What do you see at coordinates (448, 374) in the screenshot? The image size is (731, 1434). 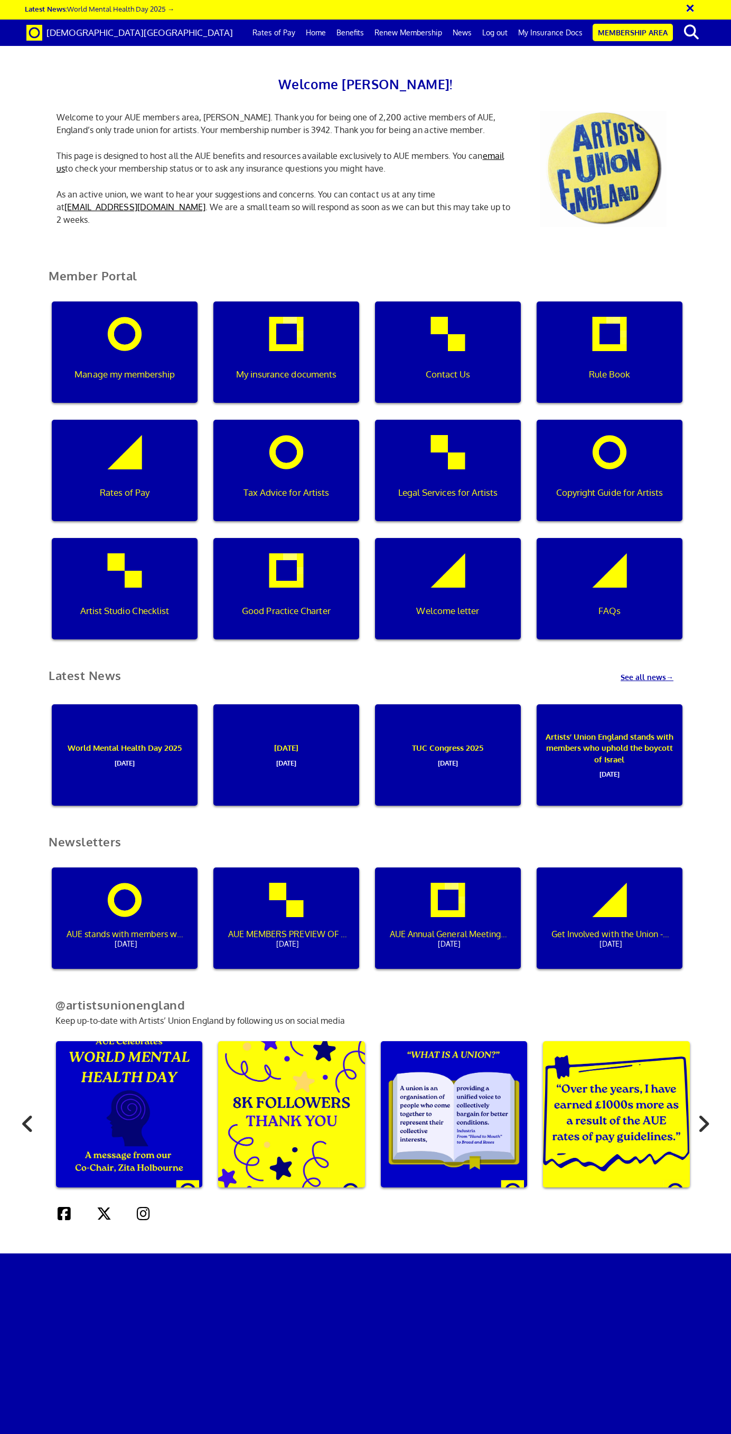 I see `p: Contact Us` at bounding box center [448, 374].